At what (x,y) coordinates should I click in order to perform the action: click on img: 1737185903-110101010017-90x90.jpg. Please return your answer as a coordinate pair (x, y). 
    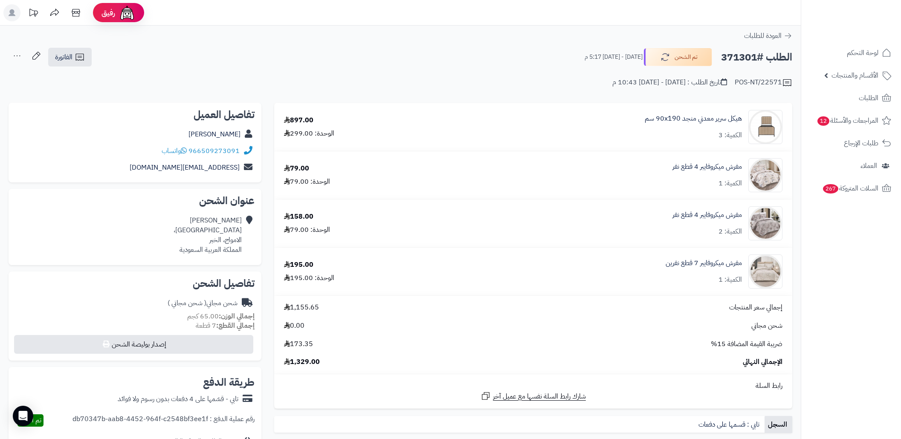
    Looking at the image, I should click on (765, 127).